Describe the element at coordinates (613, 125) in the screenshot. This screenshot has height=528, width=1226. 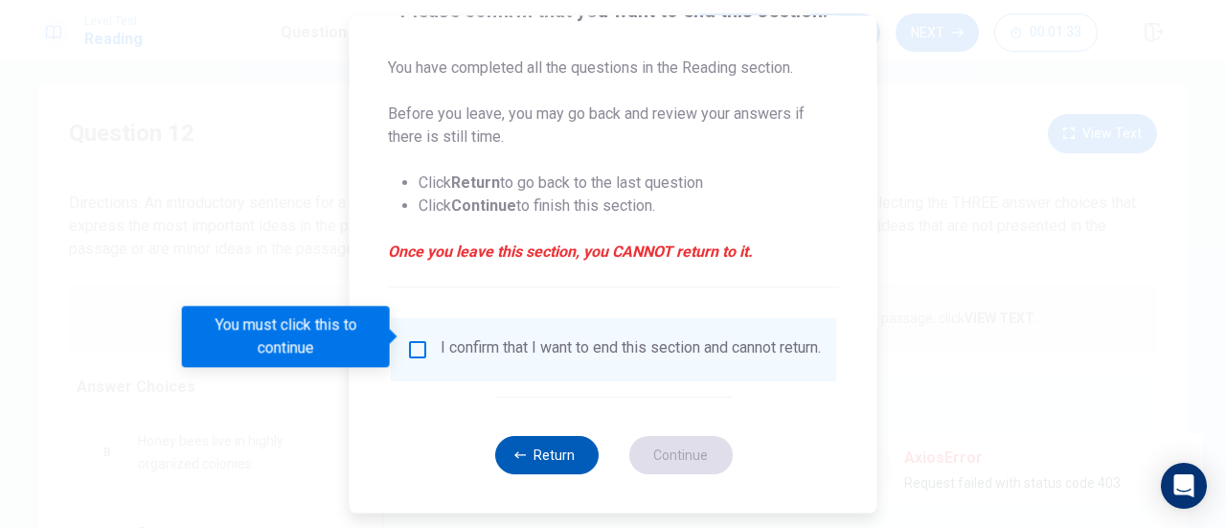
I see `p: Before you leave, you may go back and review your answers if there is still time.` at that location.